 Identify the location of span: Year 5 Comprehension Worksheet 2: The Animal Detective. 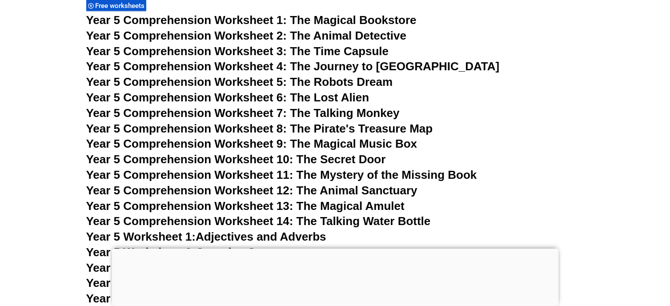
(246, 36).